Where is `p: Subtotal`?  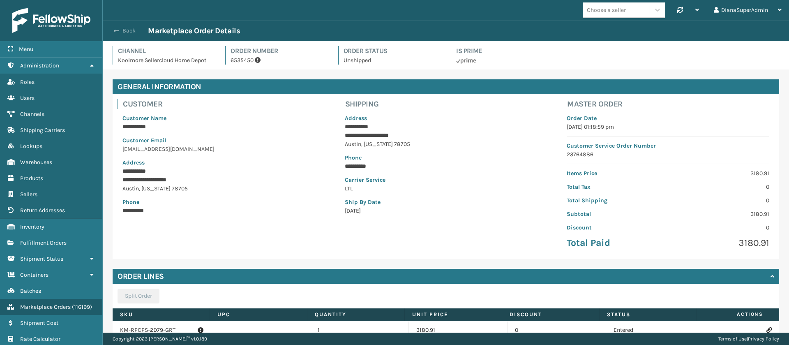
p: Subtotal is located at coordinates (614, 214).